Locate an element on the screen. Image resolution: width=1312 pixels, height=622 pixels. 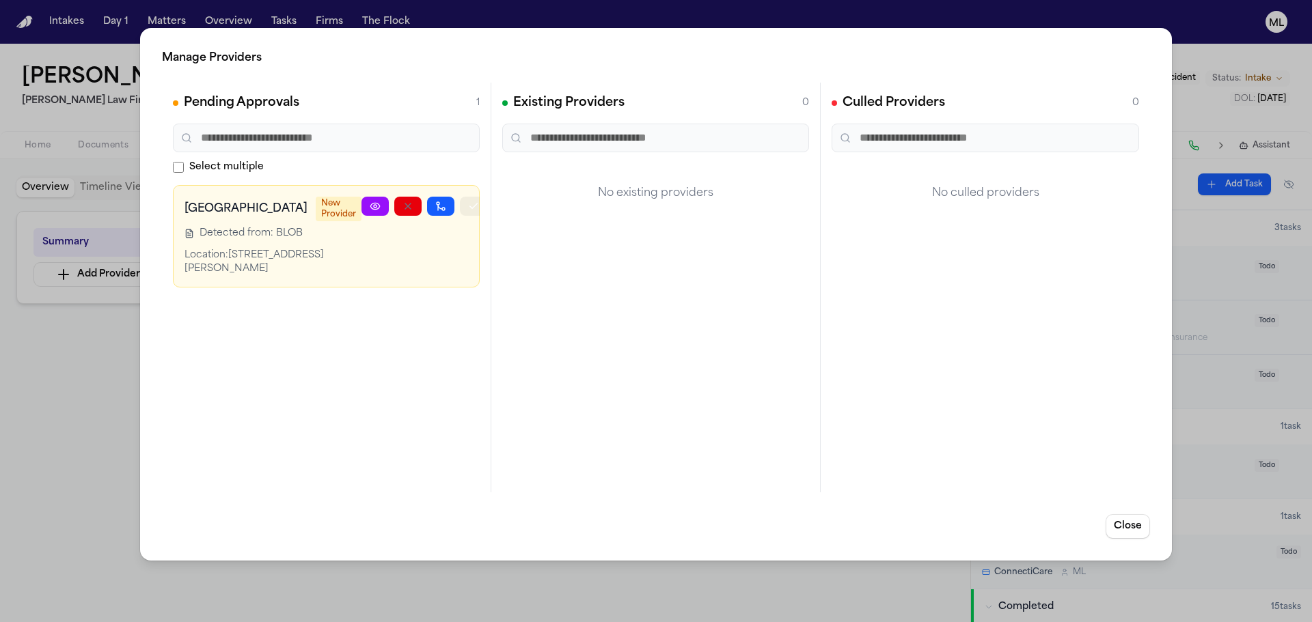
span: Detected from: BLOB is located at coordinates (251, 234).